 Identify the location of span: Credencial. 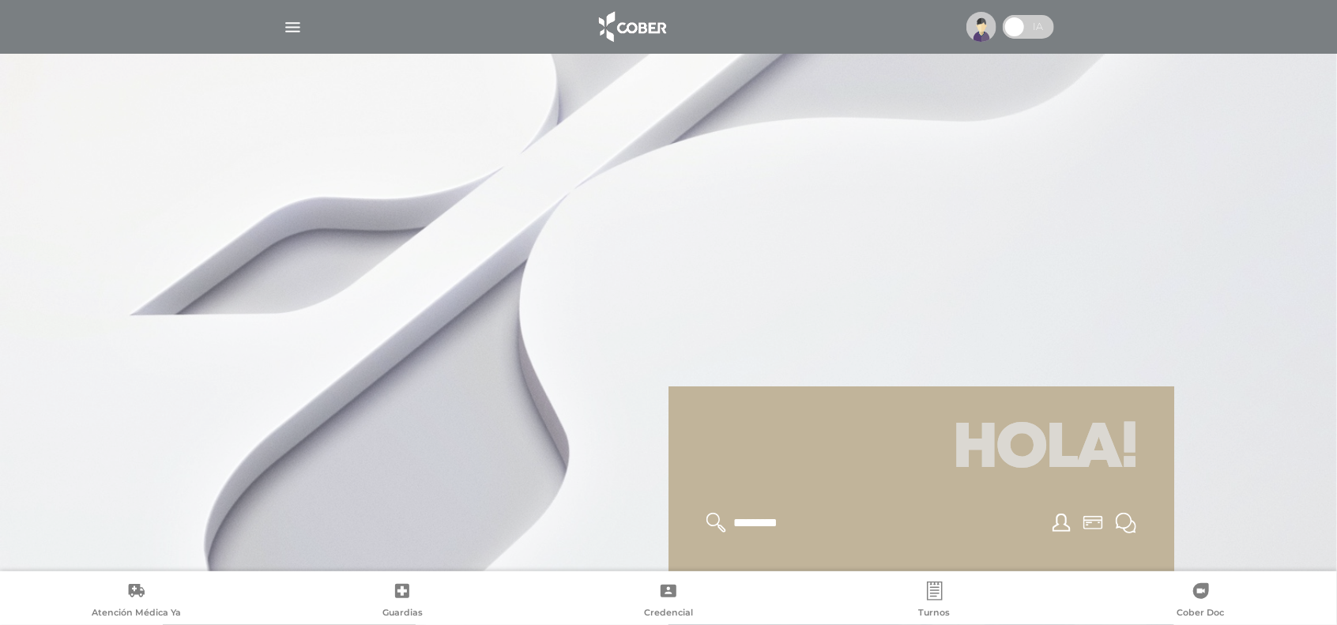
(668, 614).